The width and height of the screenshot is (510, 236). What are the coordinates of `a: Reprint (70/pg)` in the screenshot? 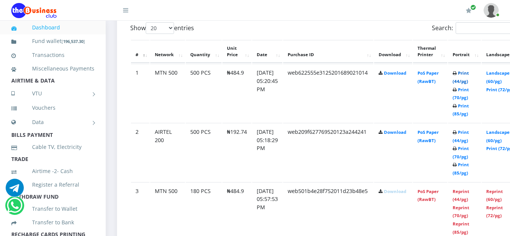 It's located at (461, 212).